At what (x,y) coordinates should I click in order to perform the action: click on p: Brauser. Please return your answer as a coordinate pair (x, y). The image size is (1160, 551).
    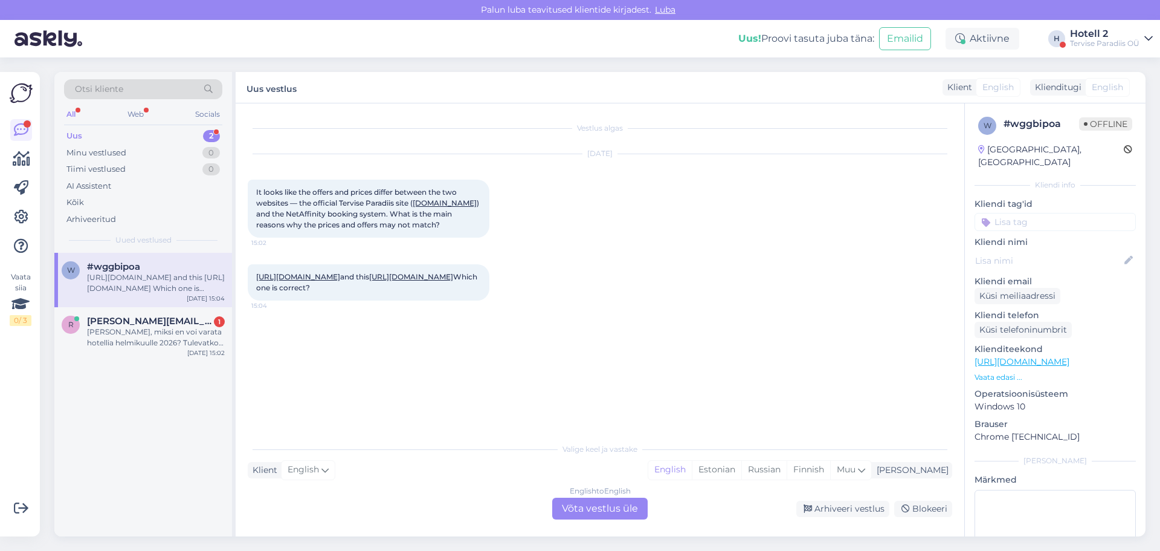
    Looking at the image, I should click on (1055, 424).